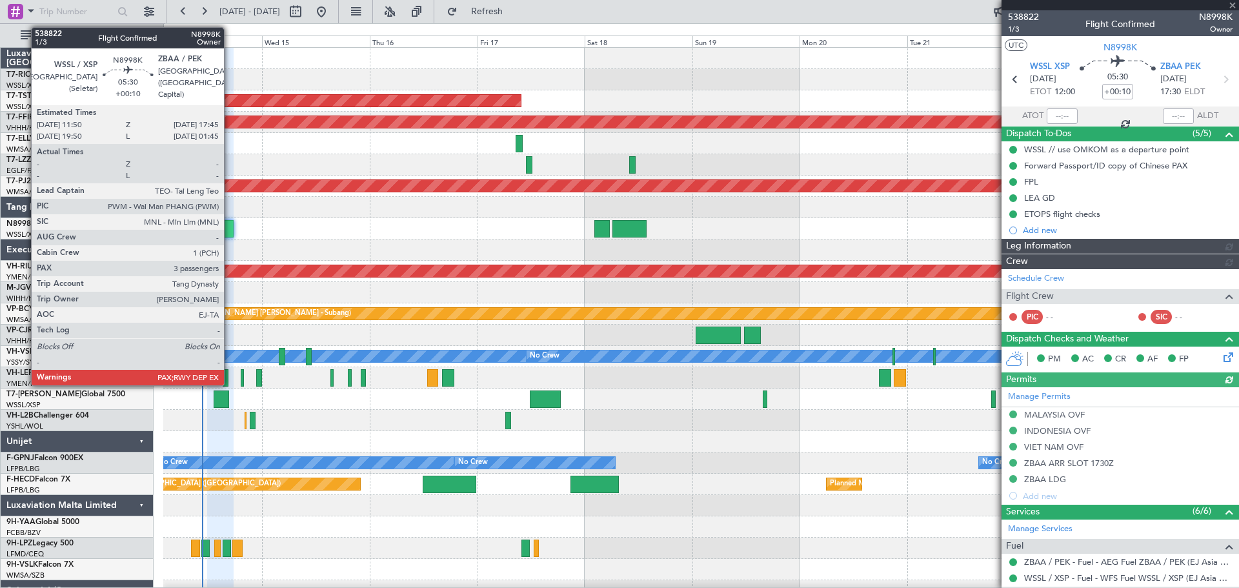 This screenshot has width=1239, height=588. I want to click on div: Tue 14, so click(209, 41).